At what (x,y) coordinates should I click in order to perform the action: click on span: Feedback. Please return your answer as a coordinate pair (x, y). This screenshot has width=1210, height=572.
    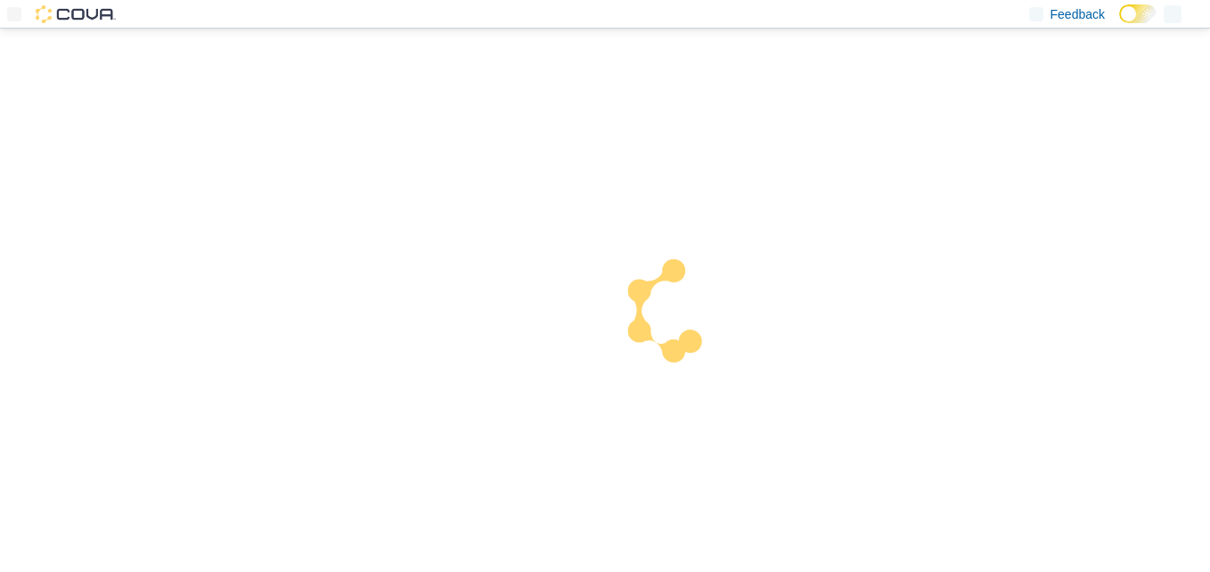
    Looking at the image, I should click on (1077, 14).